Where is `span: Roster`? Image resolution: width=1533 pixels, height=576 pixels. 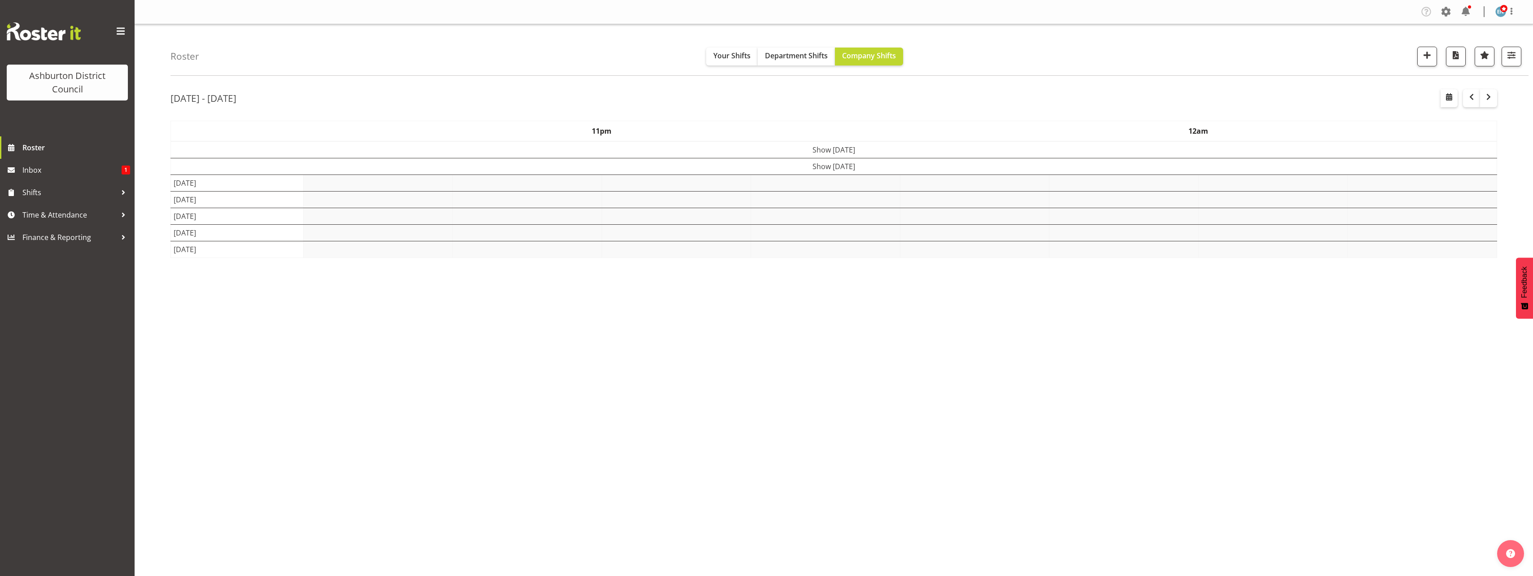
span: Roster is located at coordinates (76, 148).